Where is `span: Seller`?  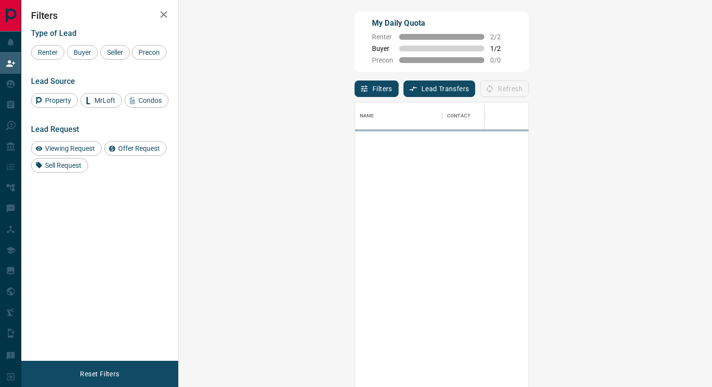 span: Seller is located at coordinates (115, 52).